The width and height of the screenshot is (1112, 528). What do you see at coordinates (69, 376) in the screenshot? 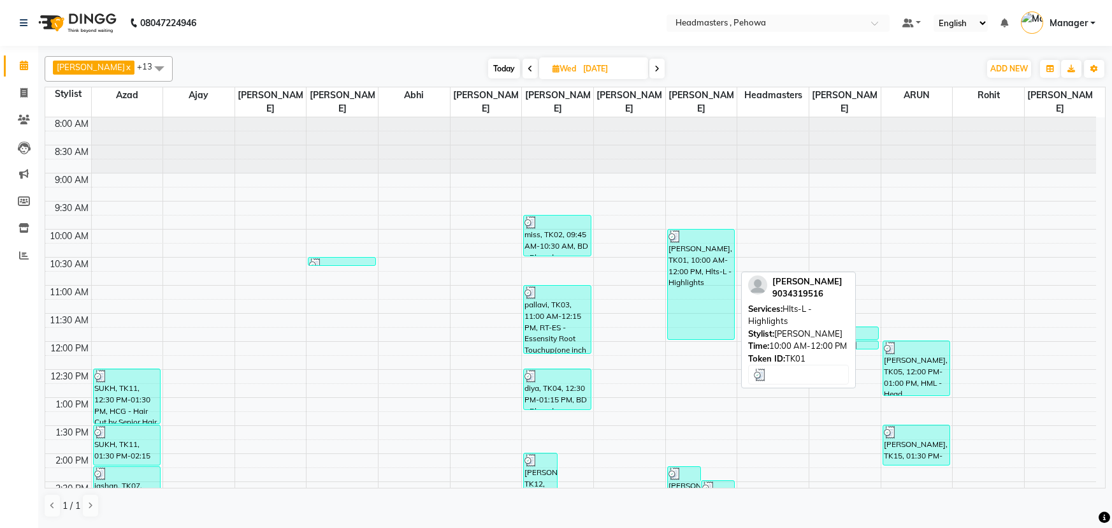
I see `div: 12:30 PM` at bounding box center [69, 376].